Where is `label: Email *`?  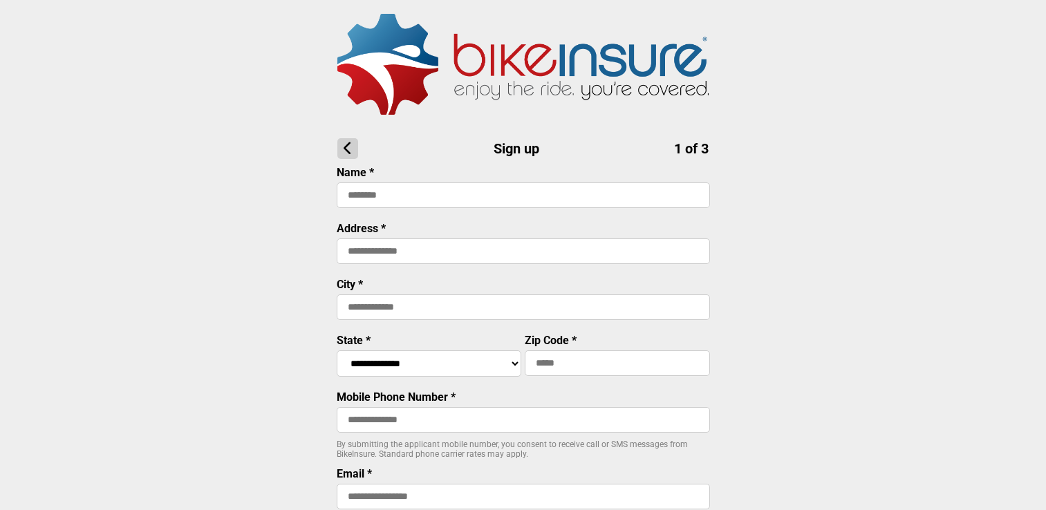 label: Email * is located at coordinates (354, 473).